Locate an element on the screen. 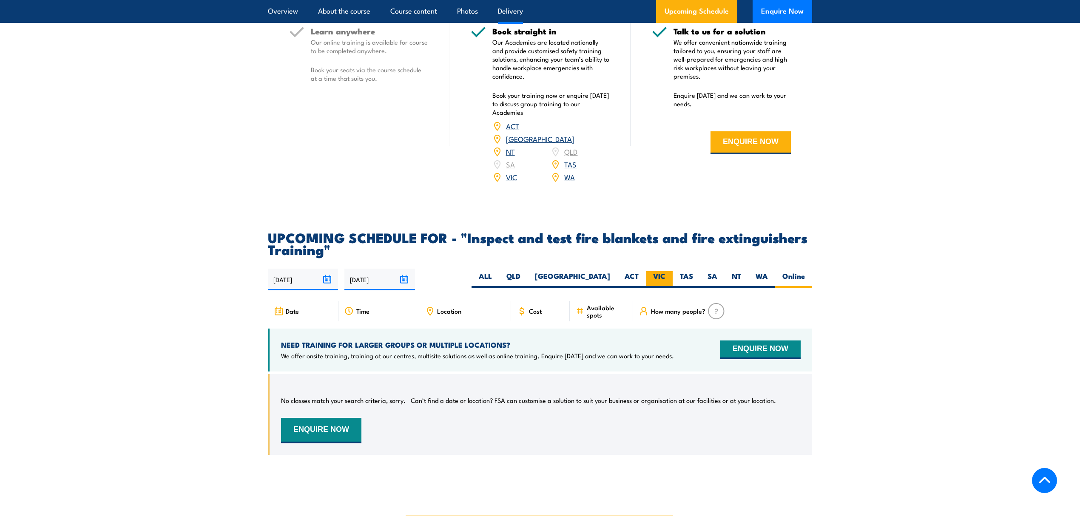 The image size is (1080, 516). label: QLD is located at coordinates (513, 279).